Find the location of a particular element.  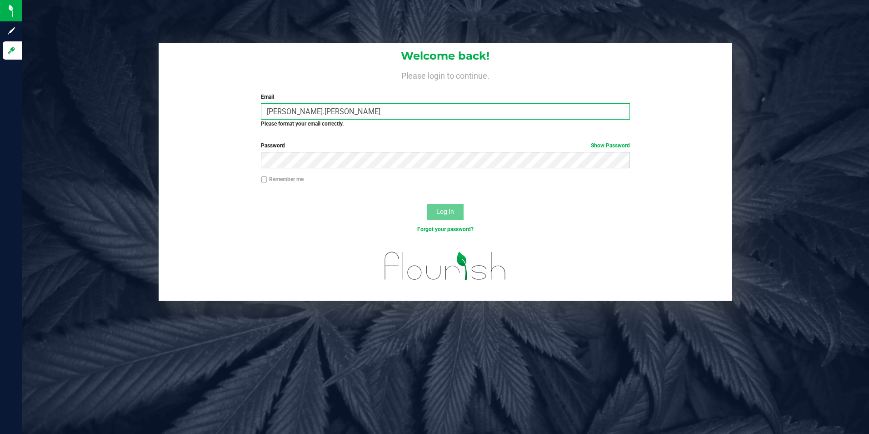

button: Log In is located at coordinates (446, 212).